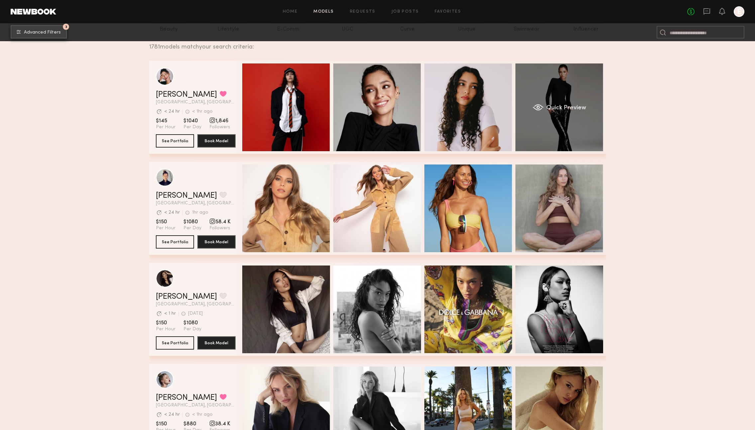 This screenshot has height=430, width=755. What do you see at coordinates (323, 12) in the screenshot?
I see `a: Models` at bounding box center [323, 12].